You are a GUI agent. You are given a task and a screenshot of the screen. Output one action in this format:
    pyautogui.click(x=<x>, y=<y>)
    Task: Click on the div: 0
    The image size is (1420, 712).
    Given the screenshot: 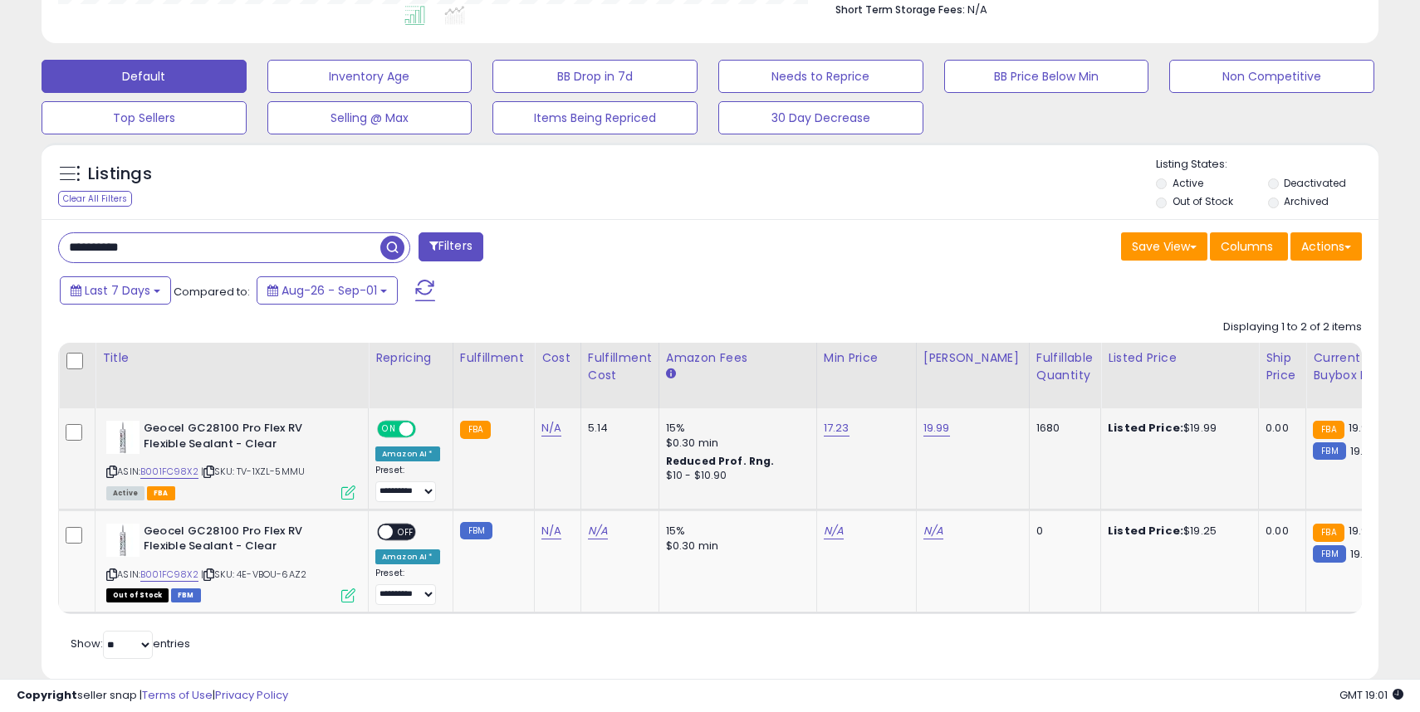 What is the action you would take?
    pyautogui.click(x=1062, y=531)
    